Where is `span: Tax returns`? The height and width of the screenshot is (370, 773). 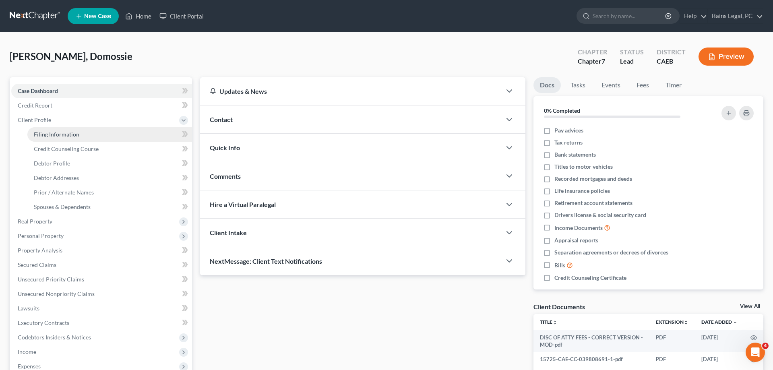 span: Tax returns is located at coordinates (568, 142).